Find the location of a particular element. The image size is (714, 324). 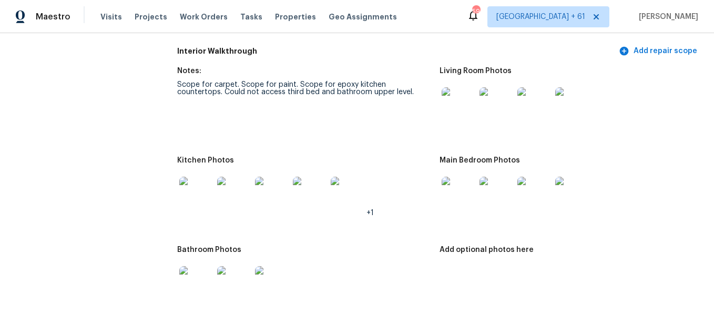

div: 596 is located at coordinates (476, 12).